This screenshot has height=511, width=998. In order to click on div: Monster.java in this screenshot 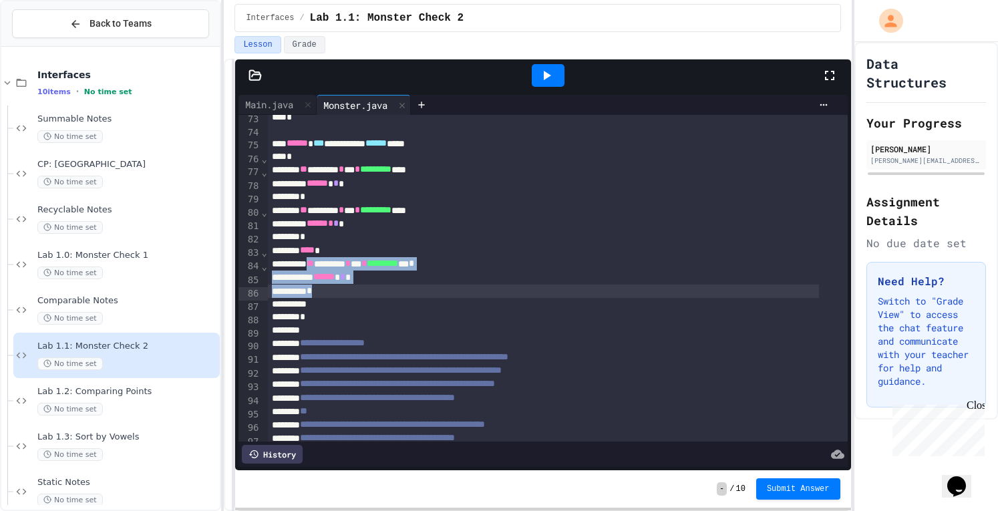, I will do `click(355, 105)`.